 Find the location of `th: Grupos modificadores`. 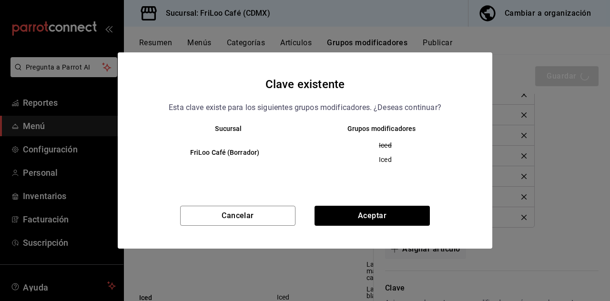

th: Grupos modificadores is located at coordinates (389, 129).